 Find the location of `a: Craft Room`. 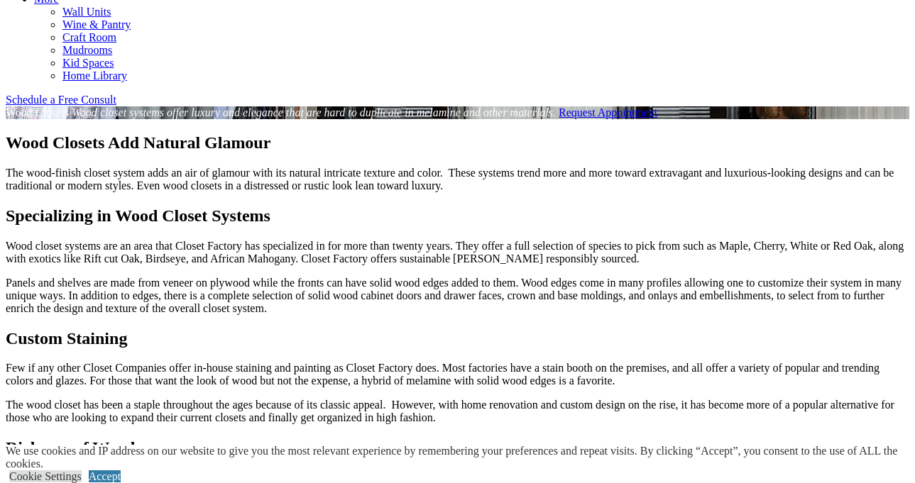

a: Craft Room is located at coordinates (89, 37).